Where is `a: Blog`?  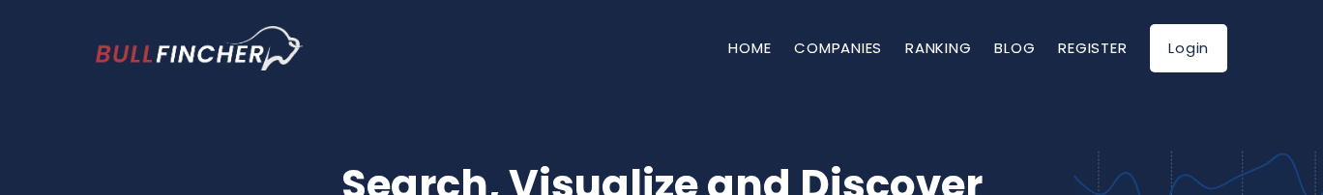
a: Blog is located at coordinates (1014, 47).